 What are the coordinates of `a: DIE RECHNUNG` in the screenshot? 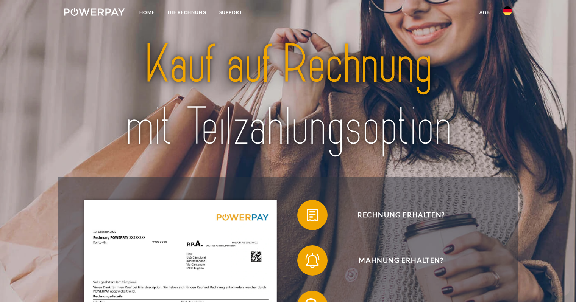 It's located at (187, 12).